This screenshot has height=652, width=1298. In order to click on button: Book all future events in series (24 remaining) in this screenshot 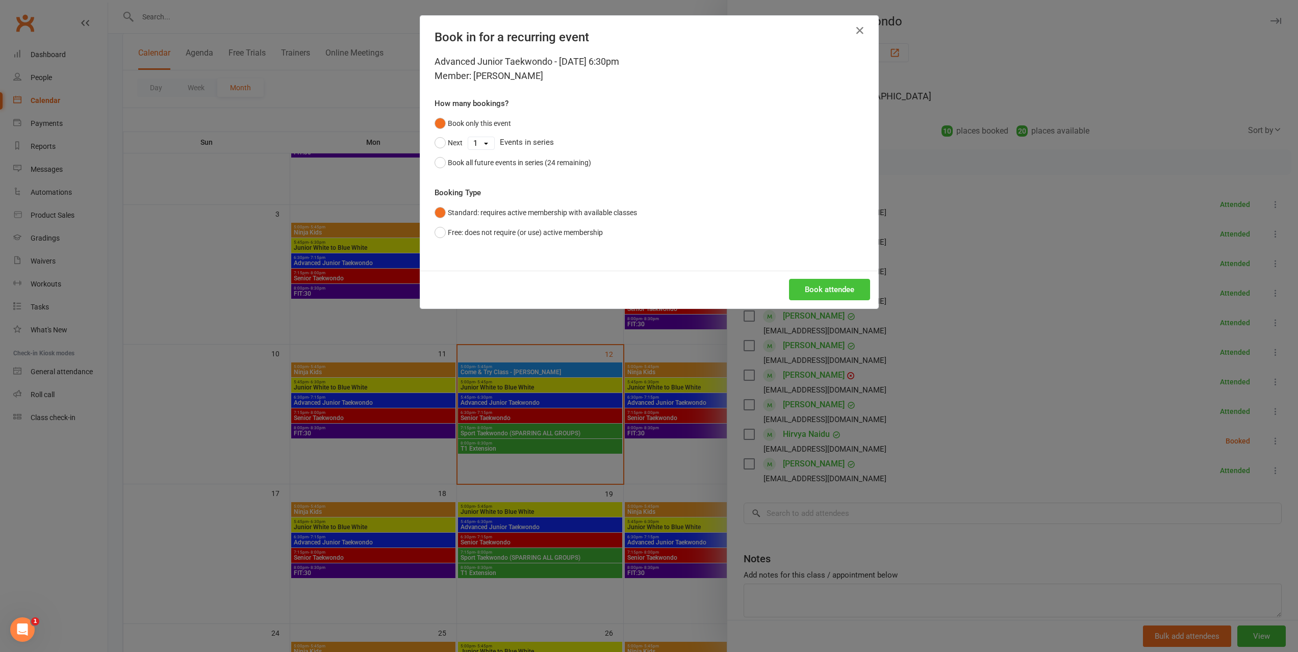, I will do `click(512, 163)`.